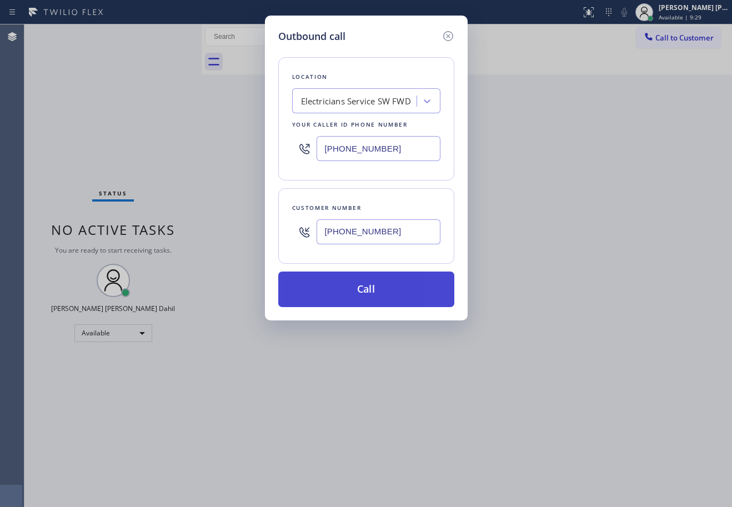 This screenshot has width=732, height=507. I want to click on div: Location, so click(366, 77).